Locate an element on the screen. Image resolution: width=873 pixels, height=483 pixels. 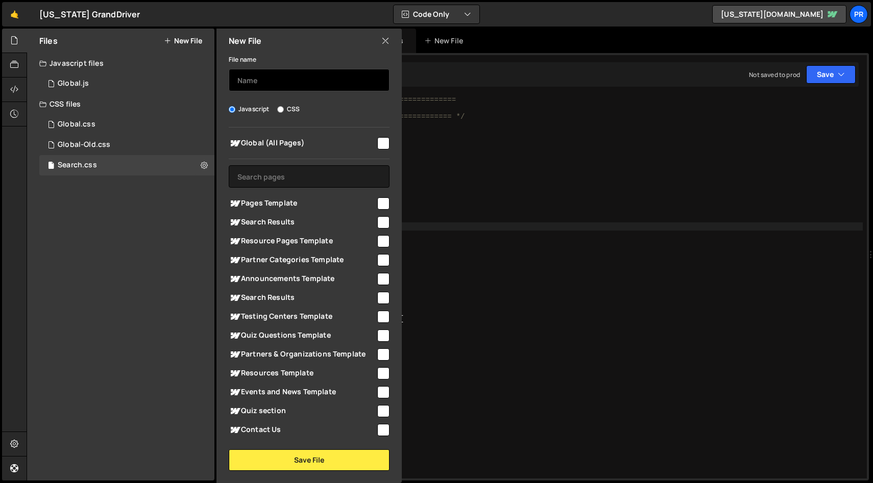
span: Contact Us is located at coordinates (302, 430).